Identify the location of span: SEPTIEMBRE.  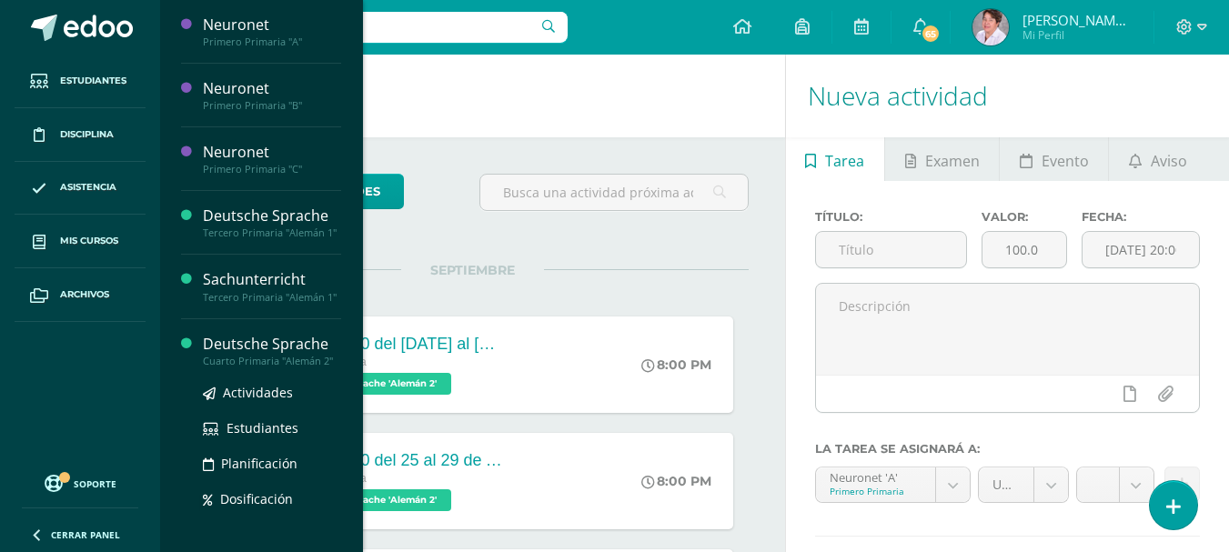
(472, 270).